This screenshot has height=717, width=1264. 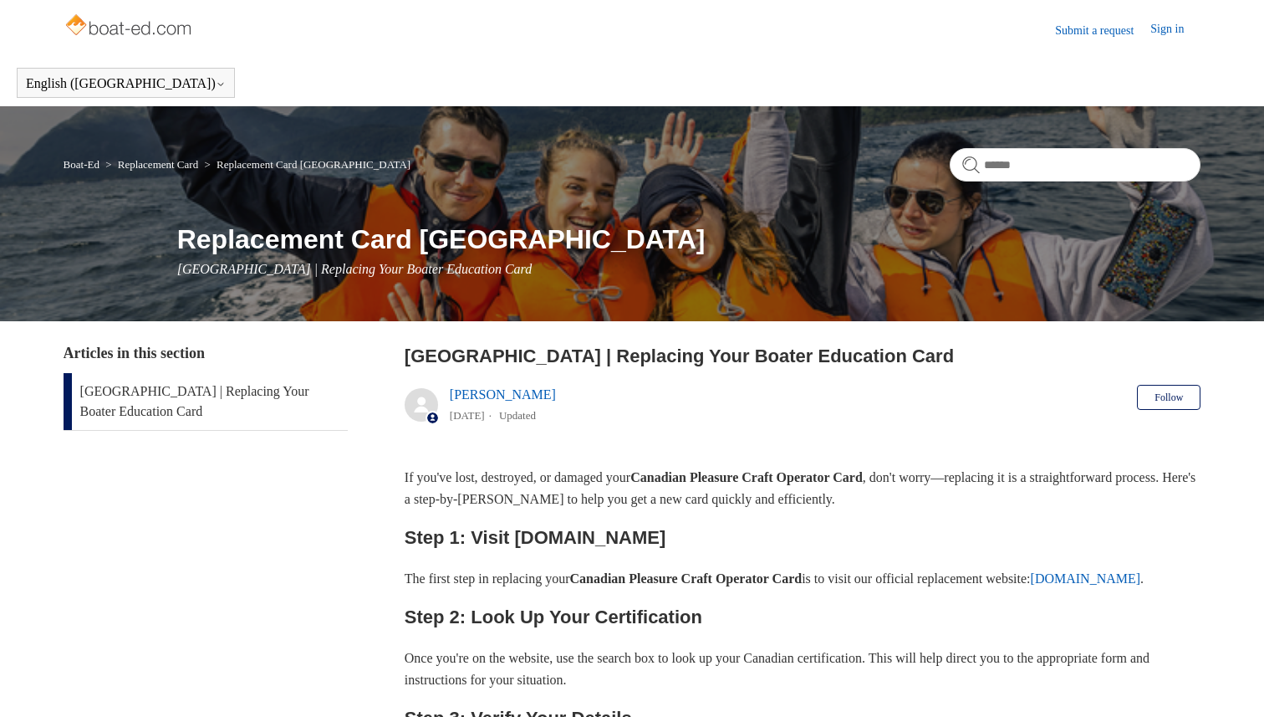 What do you see at coordinates (134, 353) in the screenshot?
I see `span: Articles in this section` at bounding box center [134, 353].